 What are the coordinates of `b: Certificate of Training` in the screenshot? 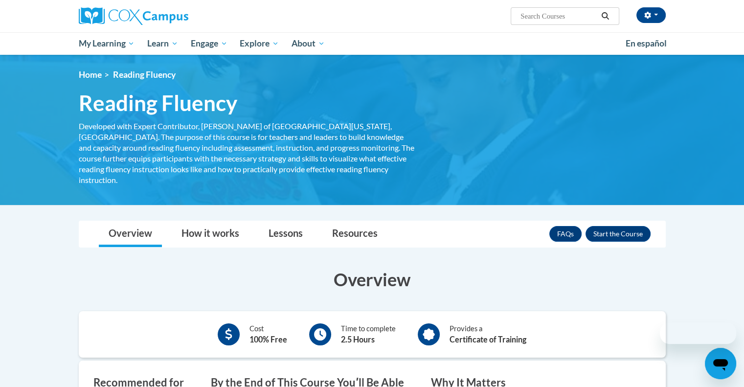 It's located at (488, 339).